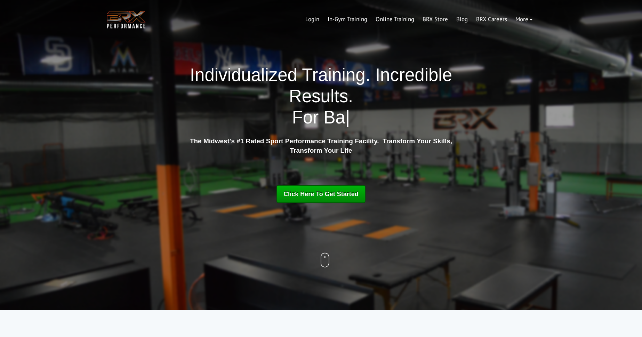 The image size is (642, 337). I want to click on a: Blog, so click(462, 19).